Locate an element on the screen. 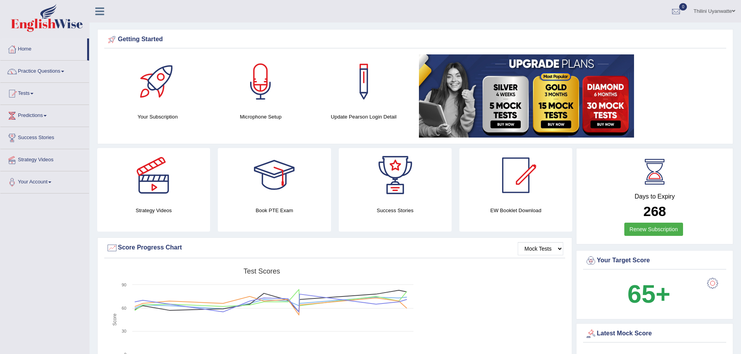 The height and width of the screenshot is (354, 741). a: Success Stories is located at coordinates (45, 137).